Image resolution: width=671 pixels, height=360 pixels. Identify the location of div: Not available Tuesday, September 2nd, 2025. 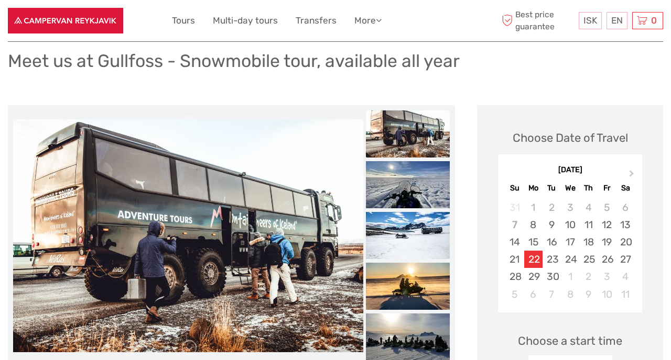
(551, 207).